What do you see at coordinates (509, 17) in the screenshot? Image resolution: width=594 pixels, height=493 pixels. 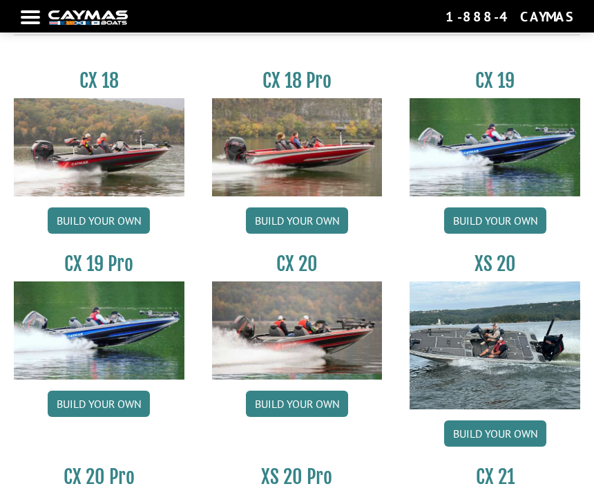 I see `div: 1-888-4CAYMAS` at bounding box center [509, 17].